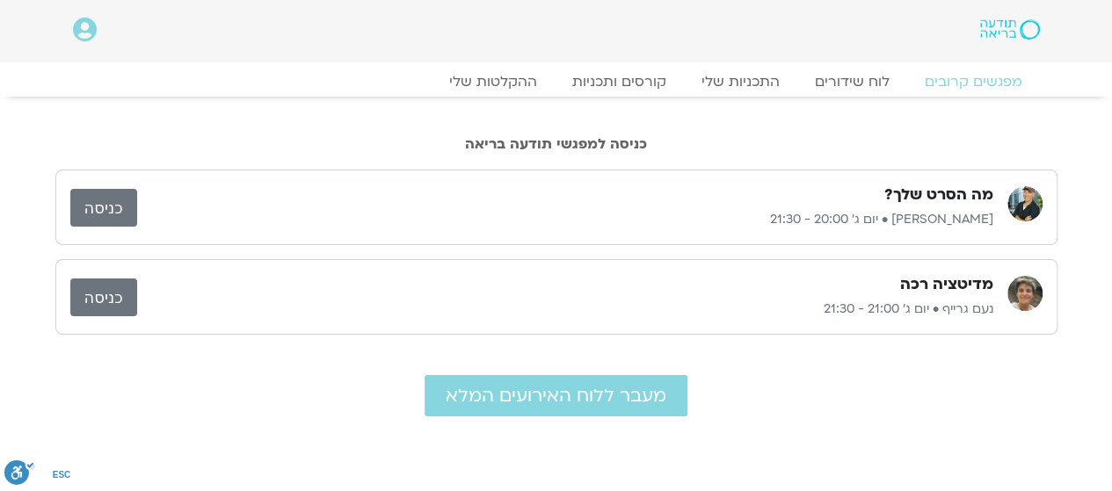 The image size is (1112, 491). Describe the element at coordinates (556, 82) in the screenshot. I see `nav: Menu` at that location.